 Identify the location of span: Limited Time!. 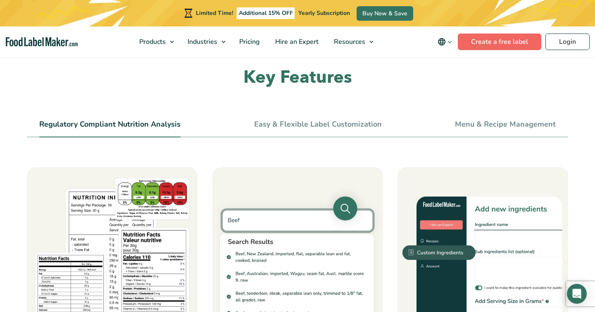
(214, 13).